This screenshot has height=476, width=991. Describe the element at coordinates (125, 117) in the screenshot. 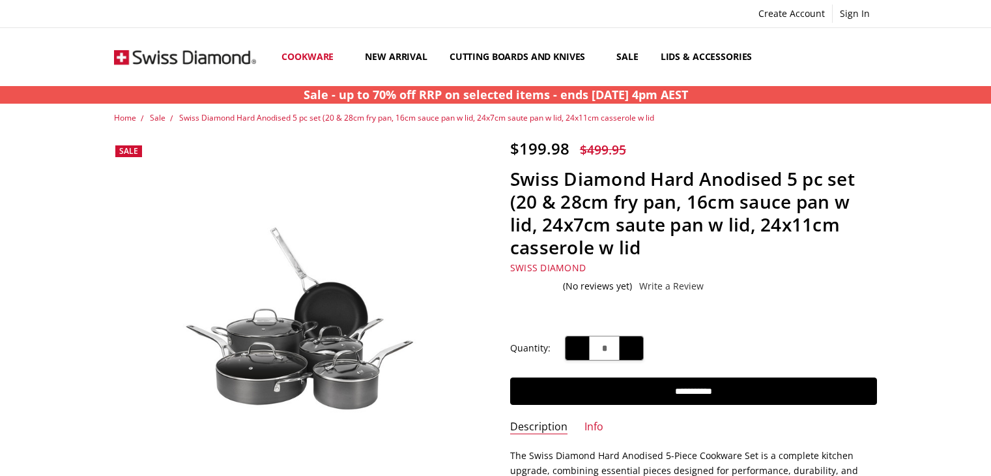

I see `a: Home` at that location.